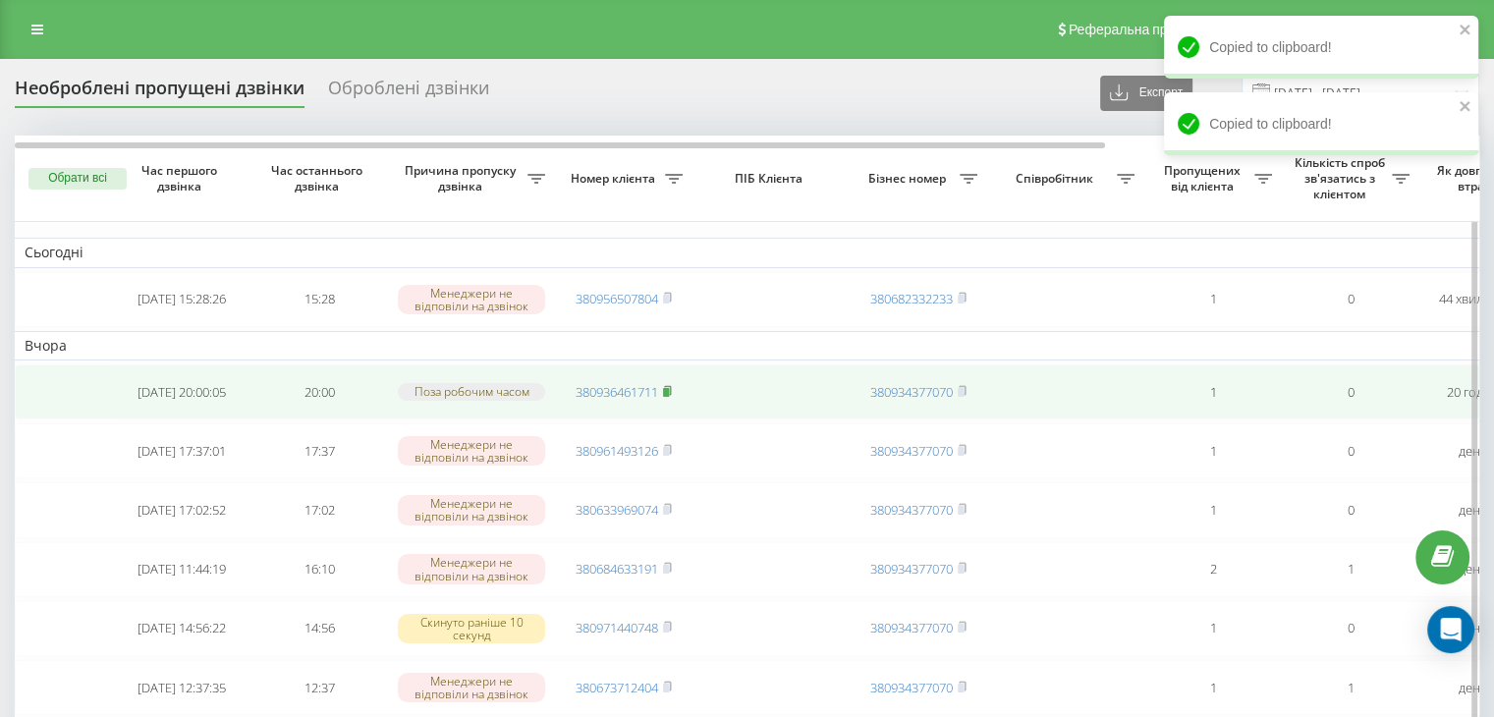  Describe the element at coordinates (78, 179) in the screenshot. I see `button: Обрати всі` at that location.